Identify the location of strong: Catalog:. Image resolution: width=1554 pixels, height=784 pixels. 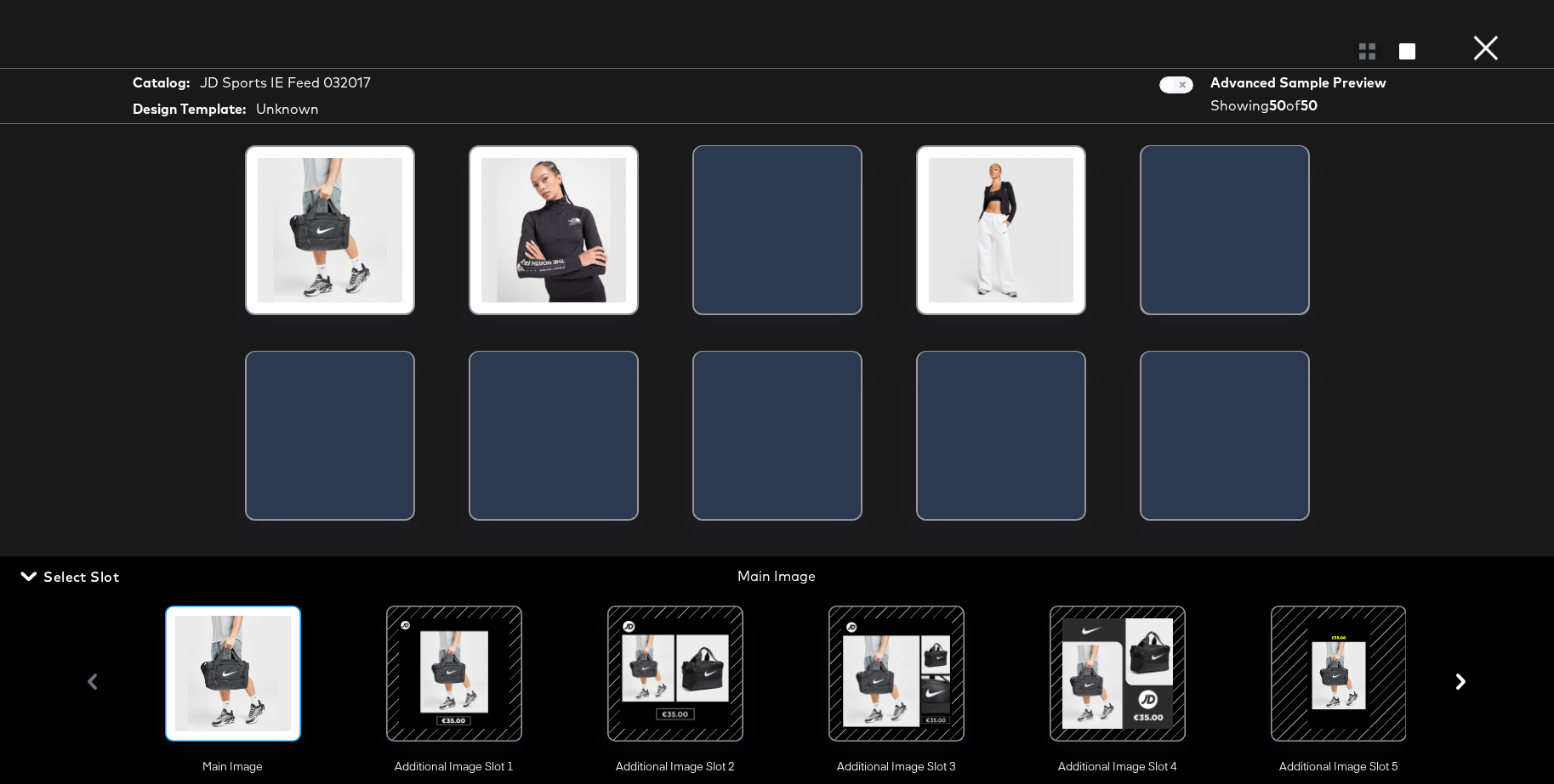
(161, 82).